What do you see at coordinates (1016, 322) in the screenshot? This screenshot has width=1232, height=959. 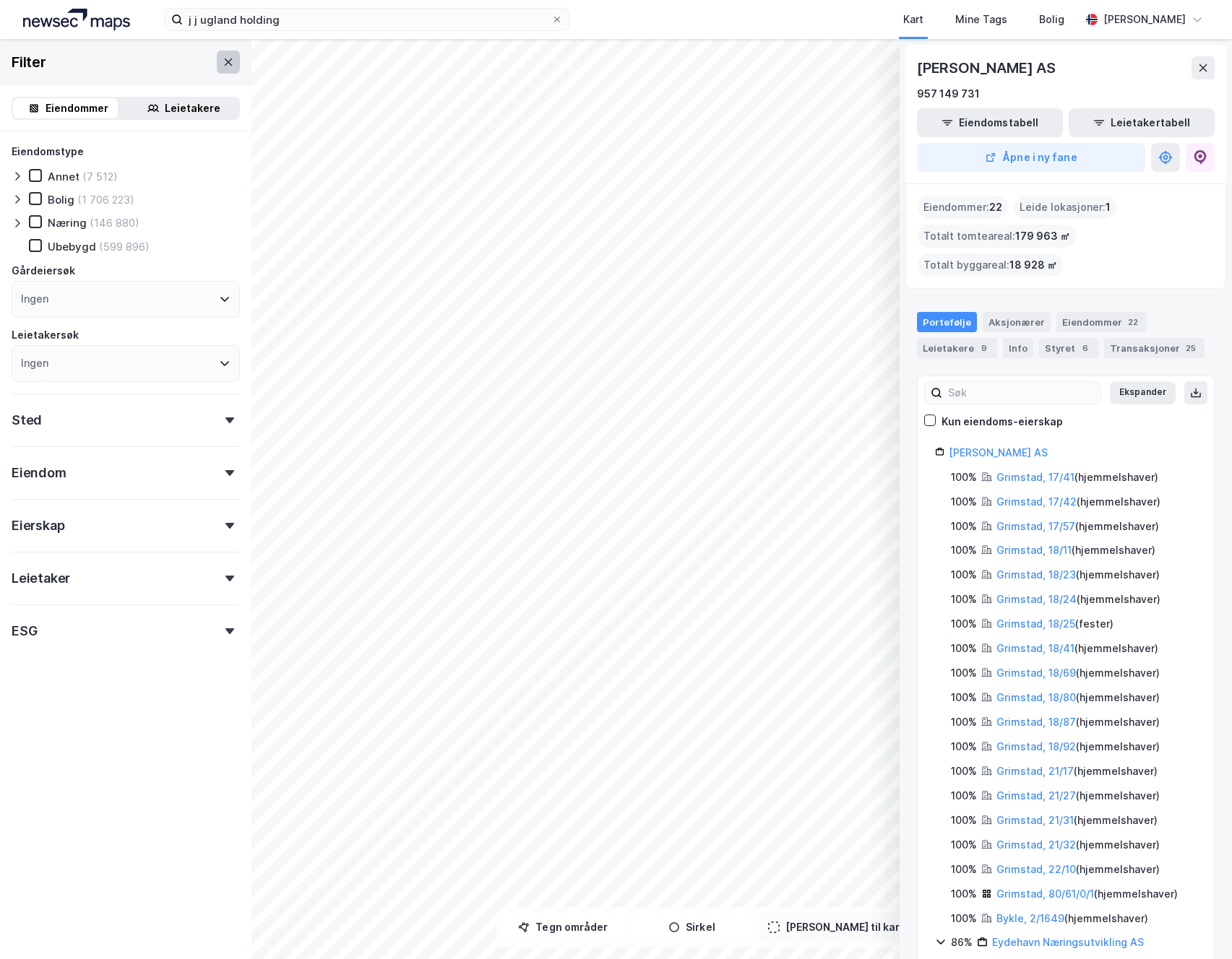 I see `div: Aksjonærer` at bounding box center [1016, 322].